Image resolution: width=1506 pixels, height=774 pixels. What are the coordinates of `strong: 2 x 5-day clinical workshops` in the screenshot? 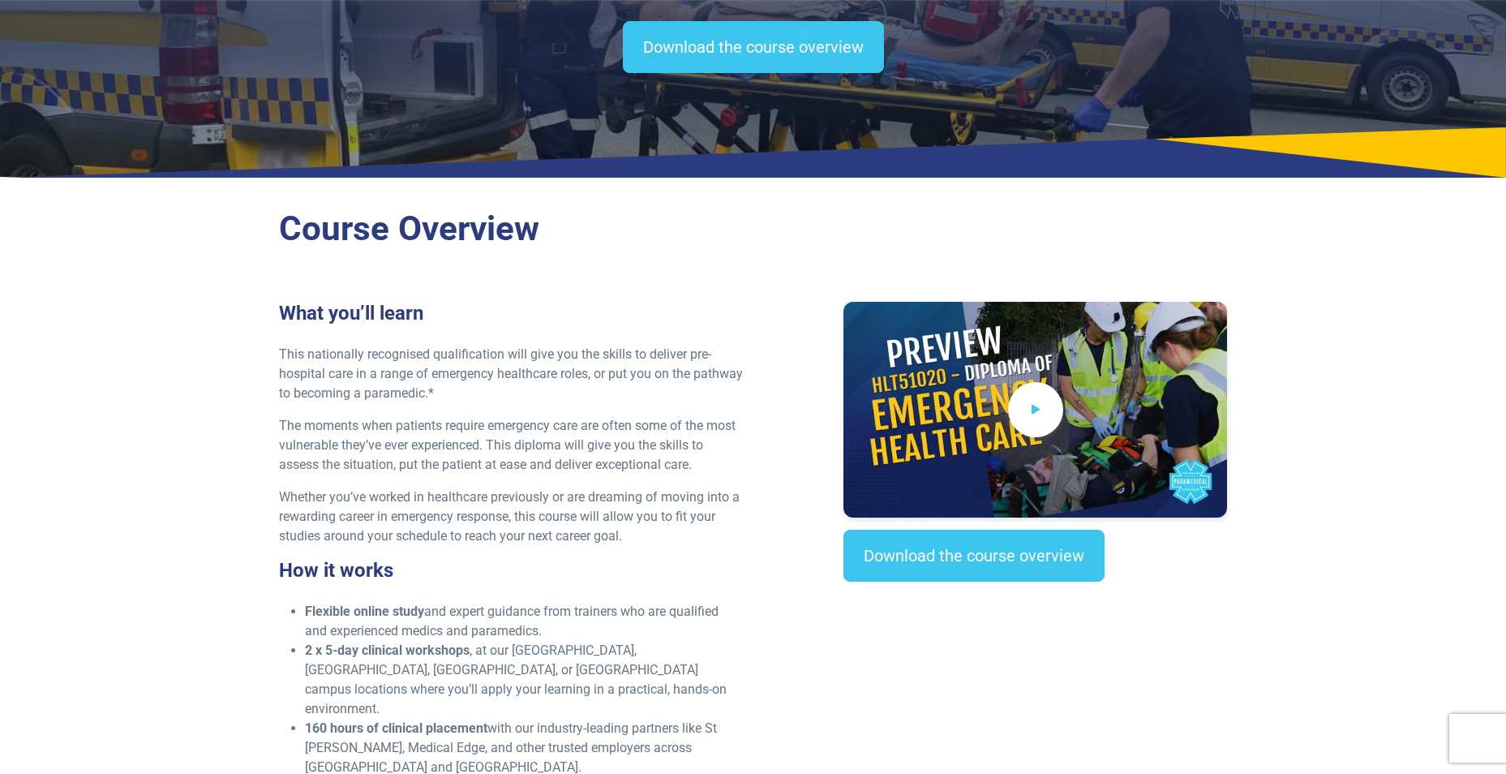 It's located at (387, 650).